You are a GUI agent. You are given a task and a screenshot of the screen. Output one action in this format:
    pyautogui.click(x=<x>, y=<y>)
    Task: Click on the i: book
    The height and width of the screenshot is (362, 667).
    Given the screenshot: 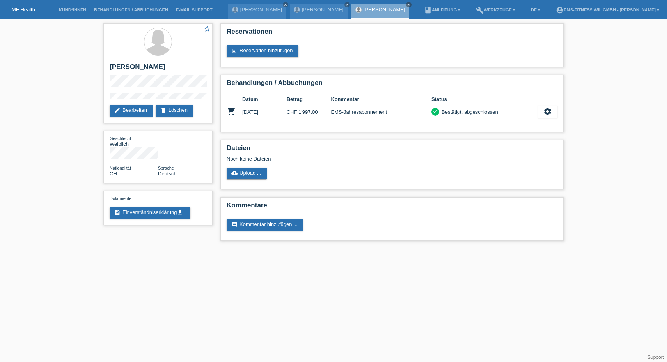 What is the action you would take?
    pyautogui.click(x=428, y=10)
    